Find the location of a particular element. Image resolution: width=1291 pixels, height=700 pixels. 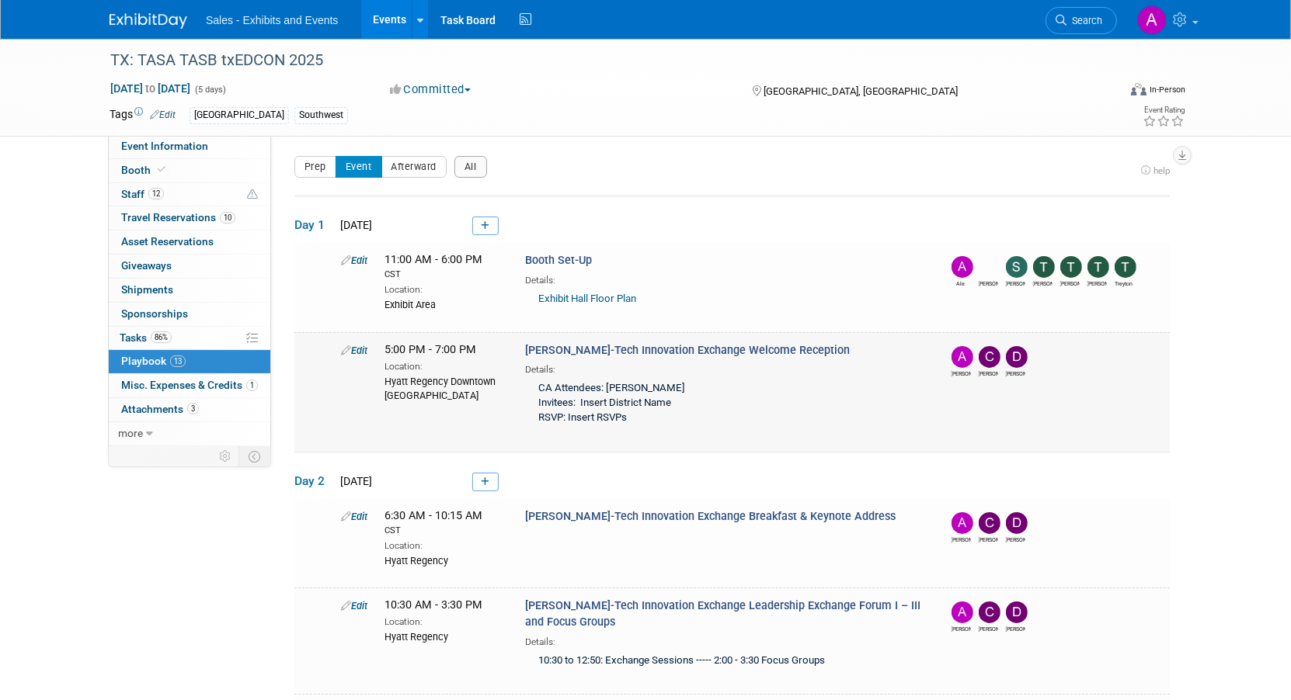

a: Booth is located at coordinates (189, 171).